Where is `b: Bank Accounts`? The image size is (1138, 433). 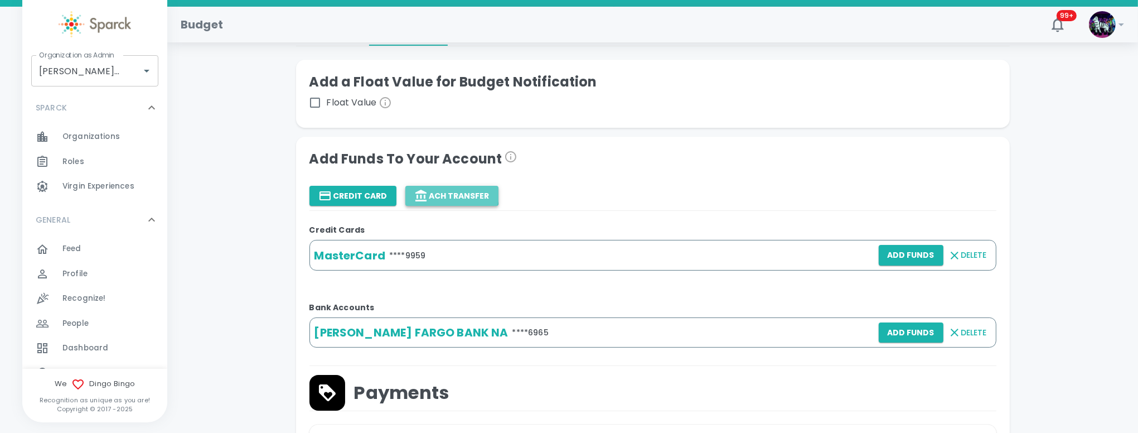 b: Bank Accounts is located at coordinates (342, 307).